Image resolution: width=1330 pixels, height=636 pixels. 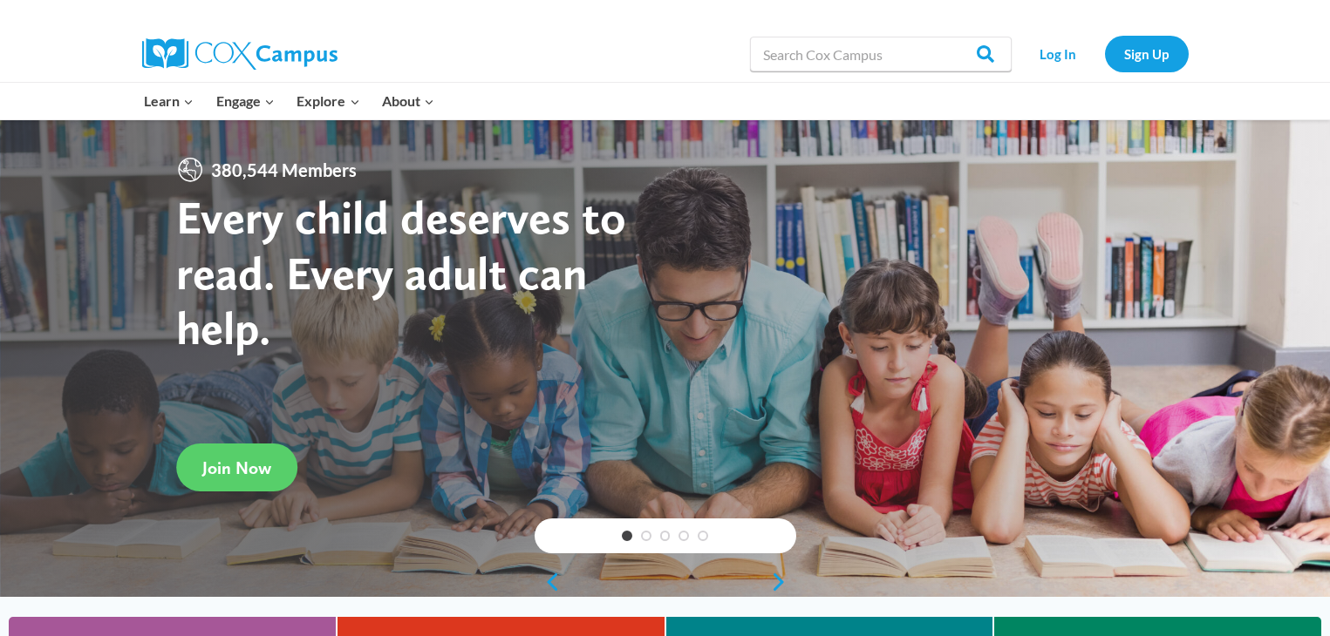 What do you see at coordinates (289, 101) in the screenshot?
I see `nav: Primary Navigation` at bounding box center [289, 101].